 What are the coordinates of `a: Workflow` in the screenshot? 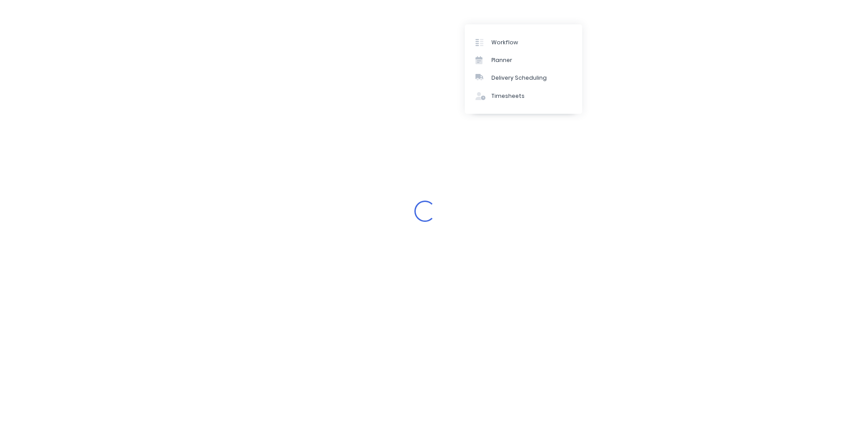 It's located at (523, 42).